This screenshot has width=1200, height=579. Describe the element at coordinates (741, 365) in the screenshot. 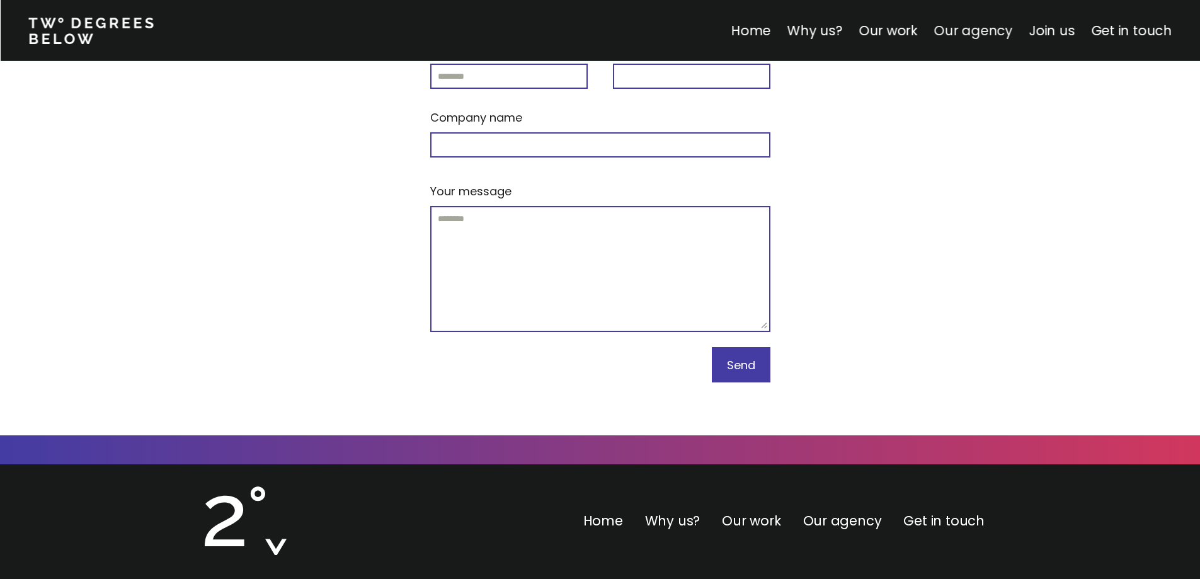

I see `button: Send` at that location.